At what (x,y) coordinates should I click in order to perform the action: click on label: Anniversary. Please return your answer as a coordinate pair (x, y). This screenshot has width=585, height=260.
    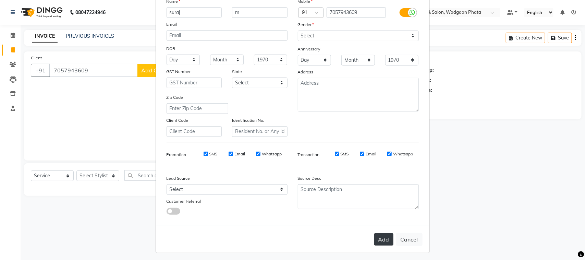
    Looking at the image, I should click on (309, 49).